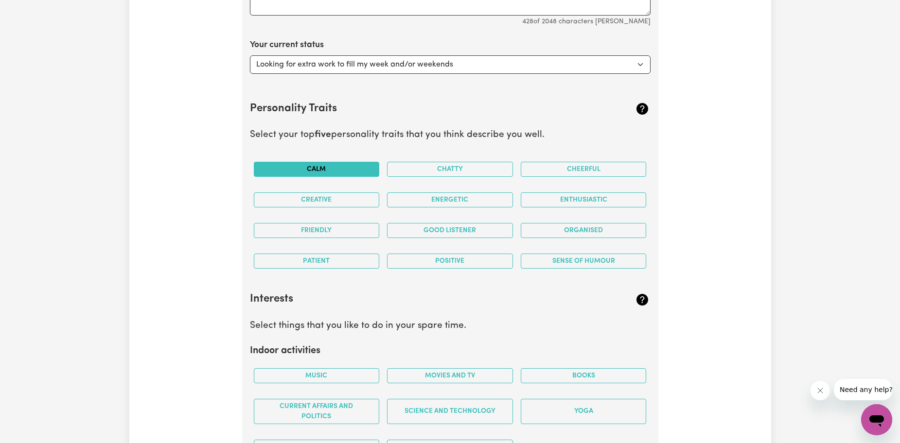 The width and height of the screenshot is (900, 443). What do you see at coordinates (450, 200) in the screenshot?
I see `button: Energetic` at bounding box center [450, 200].